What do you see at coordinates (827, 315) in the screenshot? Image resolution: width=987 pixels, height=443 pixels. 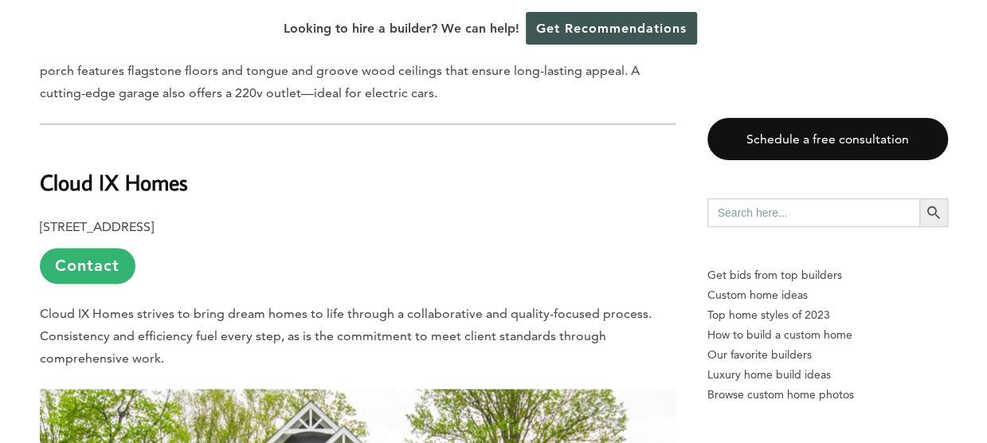 I see `a: Top home styles of 2023` at bounding box center [827, 315].